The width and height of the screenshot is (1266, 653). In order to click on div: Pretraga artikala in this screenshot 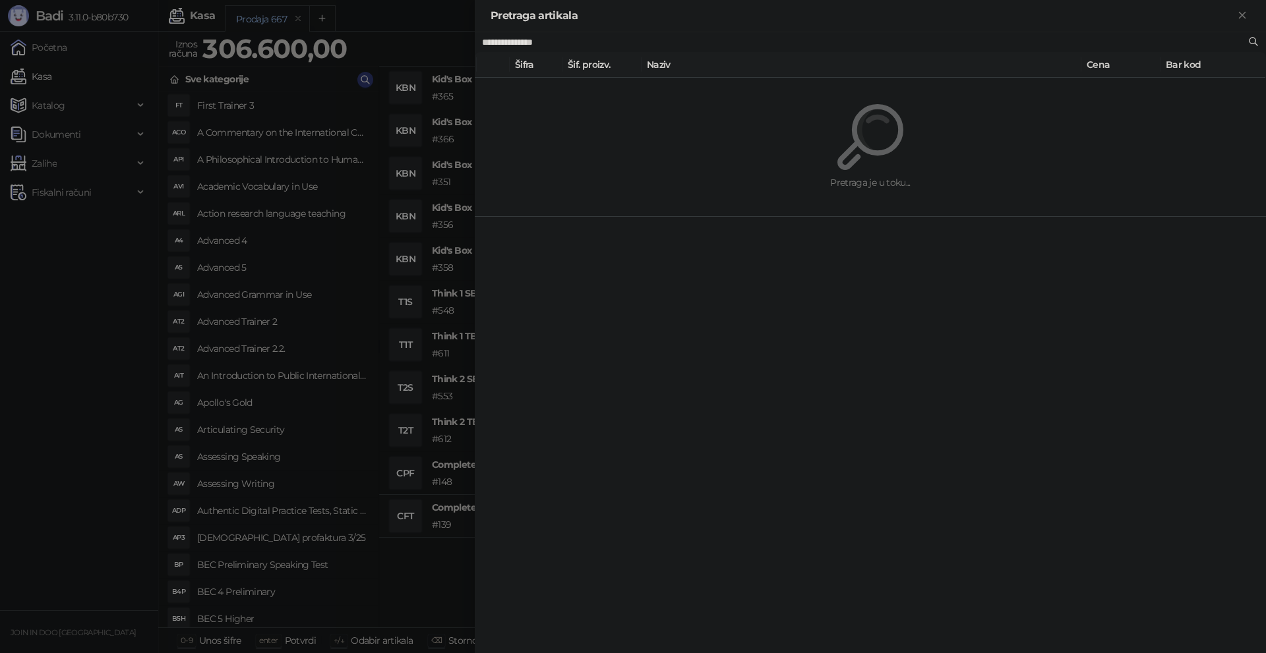, I will do `click(862, 16)`.